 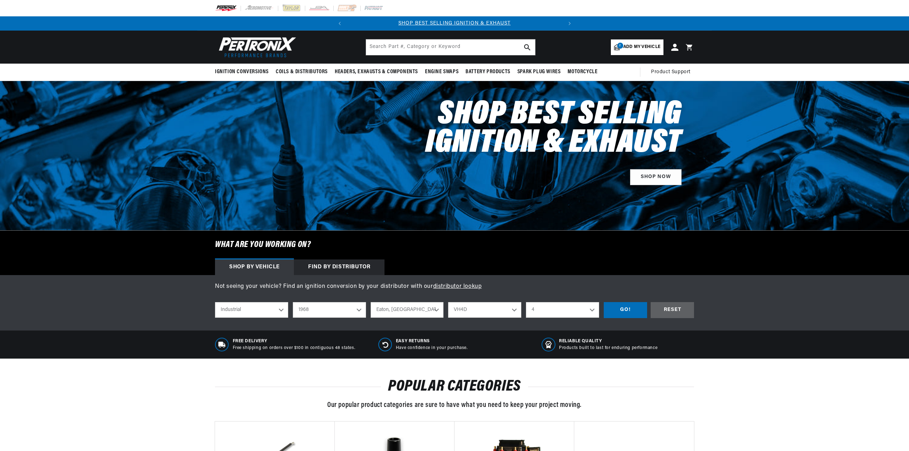 I want to click on span: Spark Plug Wires, so click(x=539, y=72).